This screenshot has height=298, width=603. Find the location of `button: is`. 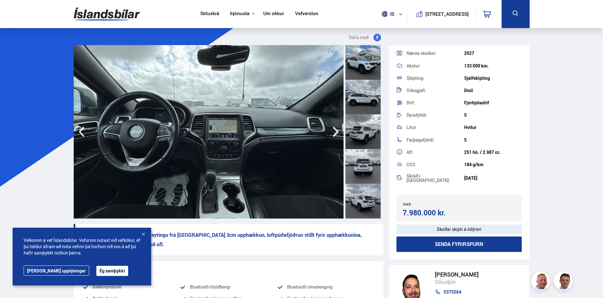

button: is is located at coordinates (393, 14).